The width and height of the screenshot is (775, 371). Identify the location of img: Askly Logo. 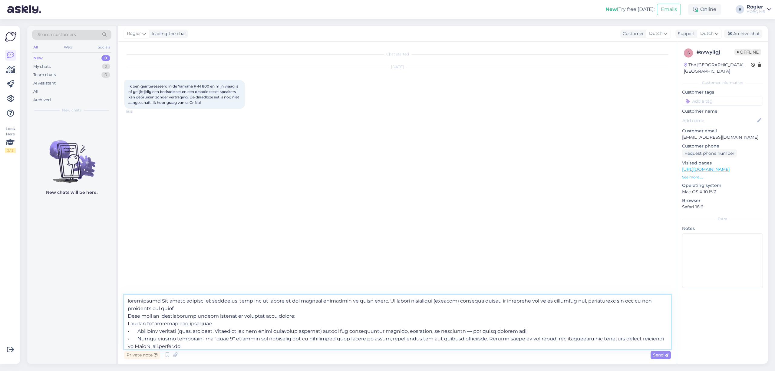
(11, 37).